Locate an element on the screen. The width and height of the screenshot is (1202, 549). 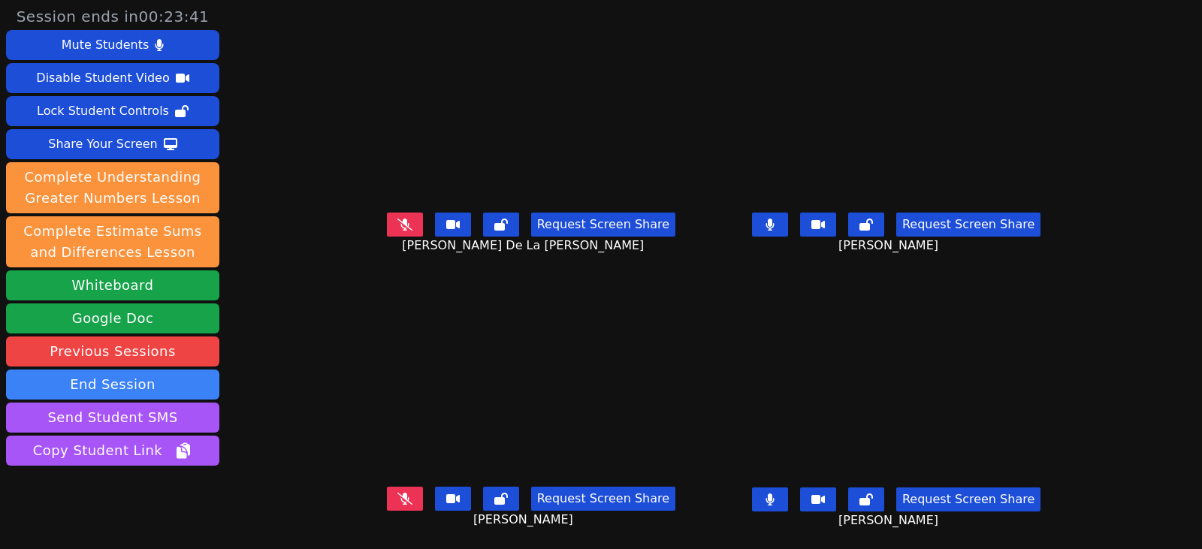
div: Share Your Screen is located at coordinates (103, 144).